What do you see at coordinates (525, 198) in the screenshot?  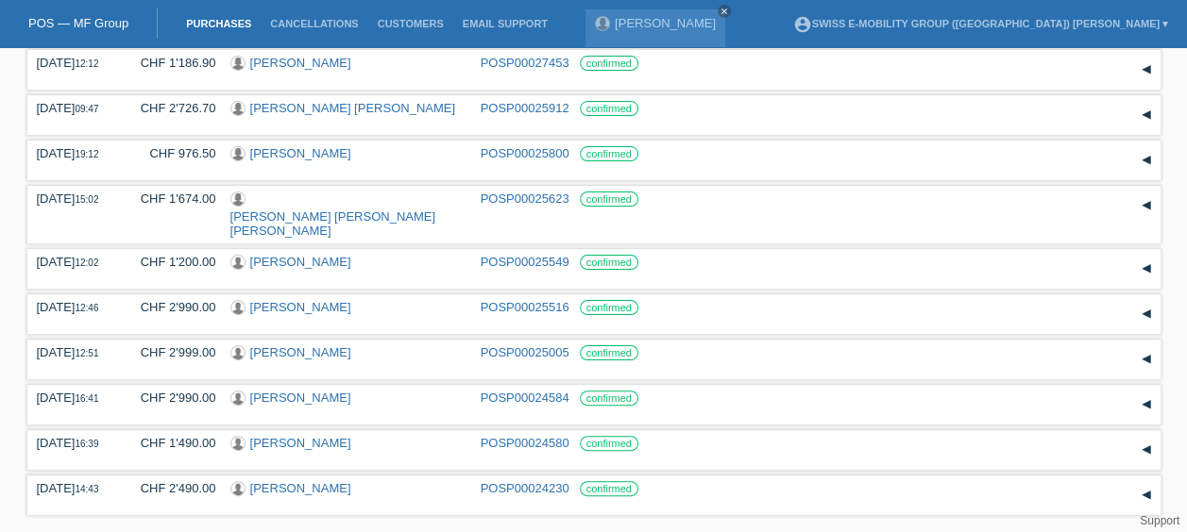 I see `a: POSP00025623` at bounding box center [525, 198].